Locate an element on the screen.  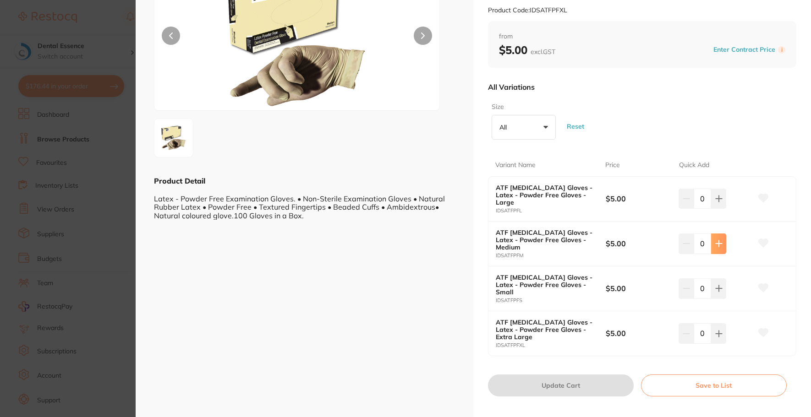
b: Product Detail is located at coordinates (180, 181).